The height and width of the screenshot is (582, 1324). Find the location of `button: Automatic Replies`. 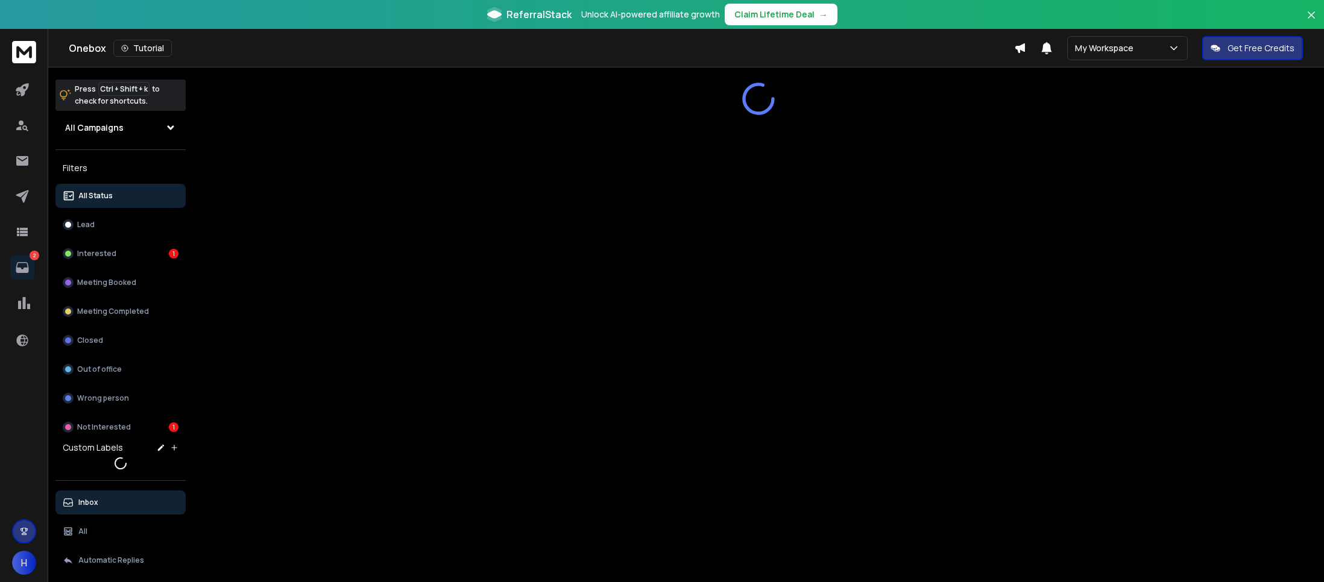

button: Automatic Replies is located at coordinates (121, 561).